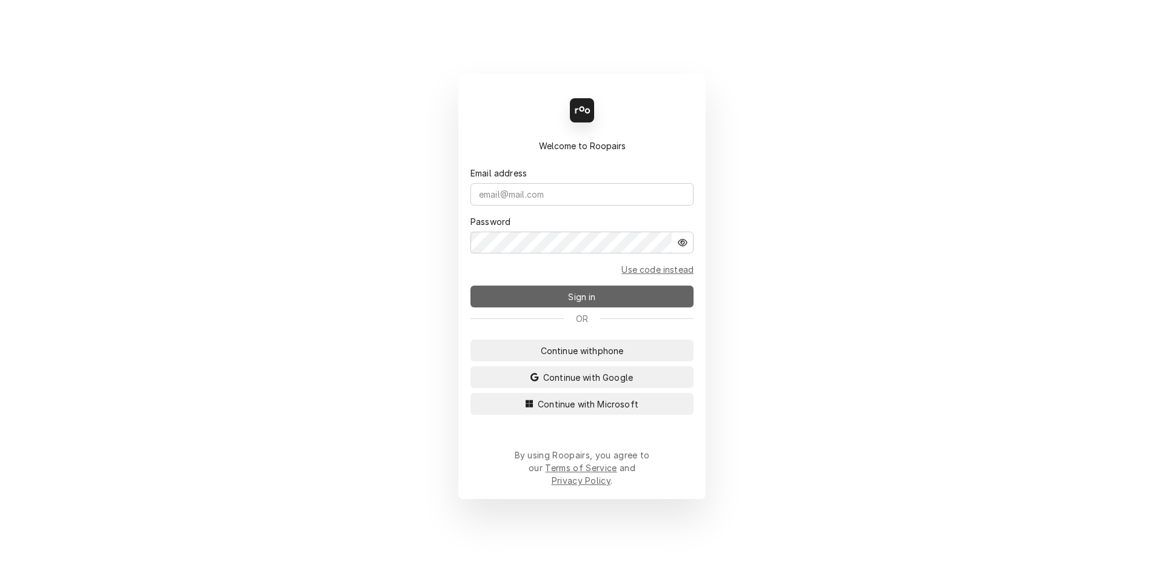 This screenshot has width=1164, height=573. What do you see at coordinates (582, 350) in the screenshot?
I see `button: Continue withphone` at bounding box center [582, 350].